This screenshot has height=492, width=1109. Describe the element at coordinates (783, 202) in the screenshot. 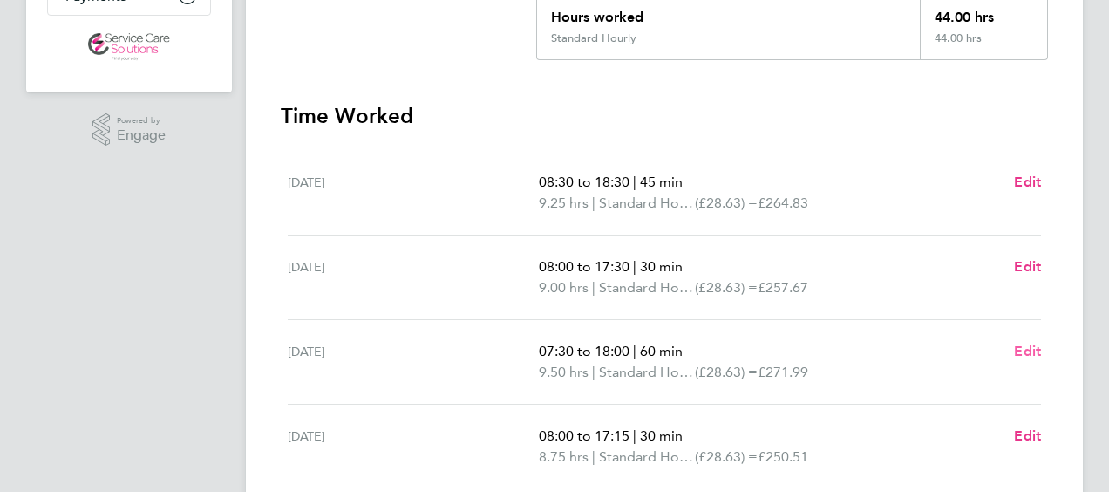

I see `span: £264.83` at that location.